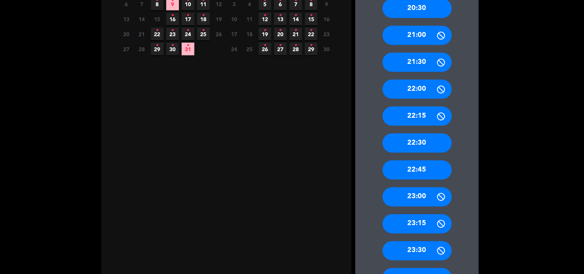  Describe the element at coordinates (417, 170) in the screenshot. I see `div: 22:45` at that location.